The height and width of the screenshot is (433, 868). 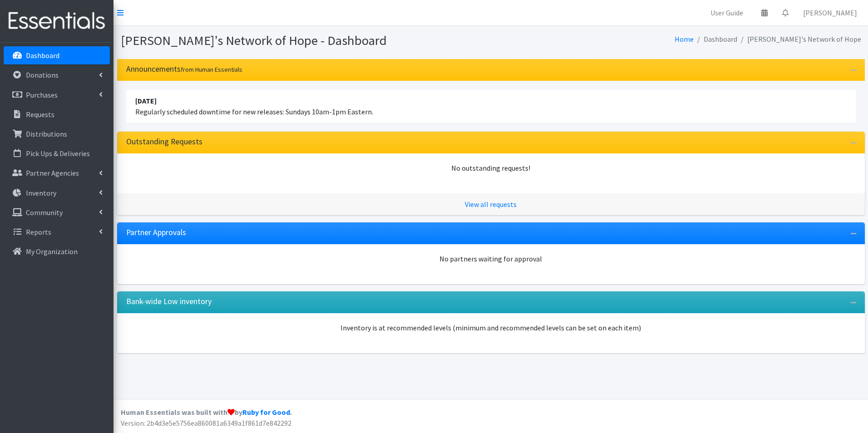 What do you see at coordinates (212, 69) in the screenshot?
I see `small: from Human Essentials` at bounding box center [212, 69].